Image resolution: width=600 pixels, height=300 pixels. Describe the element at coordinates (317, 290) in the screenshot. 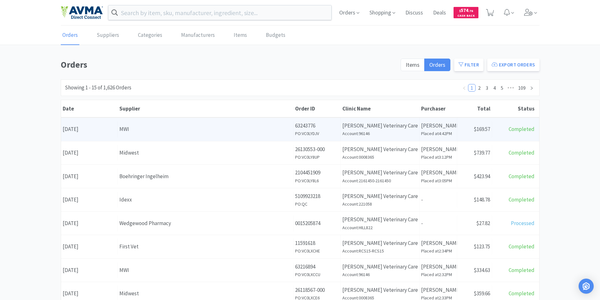

I see `p: 26118567-000` at that location.